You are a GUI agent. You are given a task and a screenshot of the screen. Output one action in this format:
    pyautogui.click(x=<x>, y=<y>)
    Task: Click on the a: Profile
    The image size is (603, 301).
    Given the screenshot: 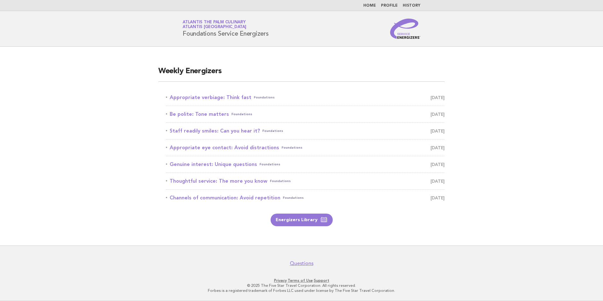 What is the action you would take?
    pyautogui.click(x=389, y=6)
    